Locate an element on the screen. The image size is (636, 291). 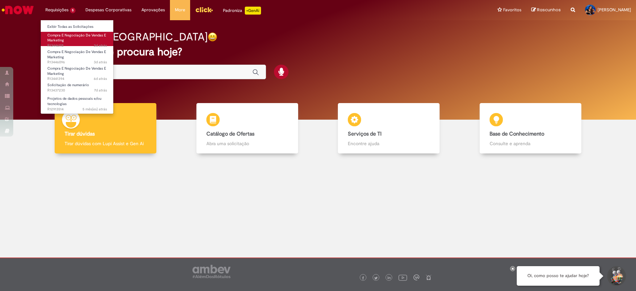
img: click_logo_yellow_360x200.png is located at coordinates (204, 10).